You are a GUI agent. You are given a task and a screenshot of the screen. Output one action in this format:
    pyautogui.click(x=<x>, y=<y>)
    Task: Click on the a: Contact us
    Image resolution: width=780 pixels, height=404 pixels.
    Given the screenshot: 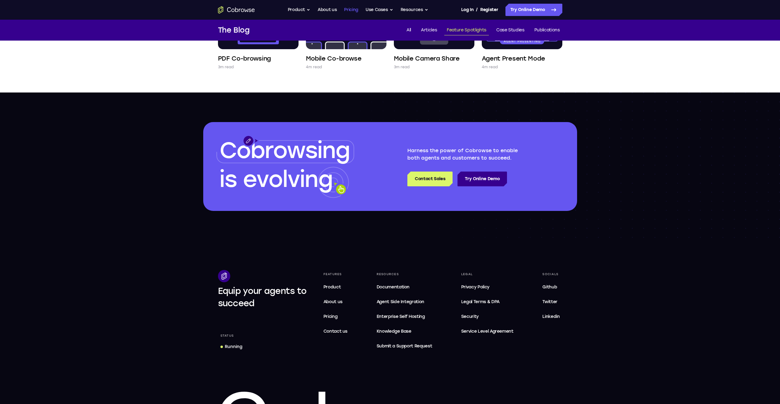 What is the action you would take?
    pyautogui.click(x=335, y=331)
    